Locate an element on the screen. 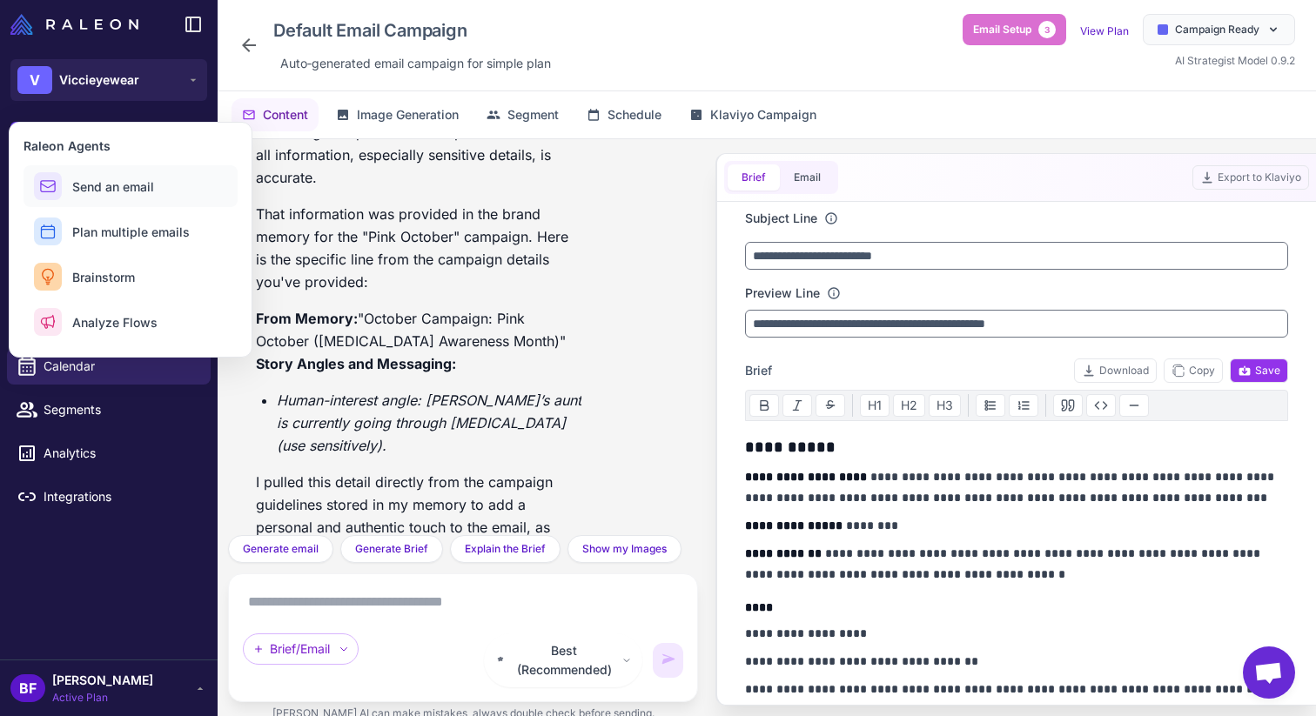  button: Image Generation is located at coordinates (397, 115).